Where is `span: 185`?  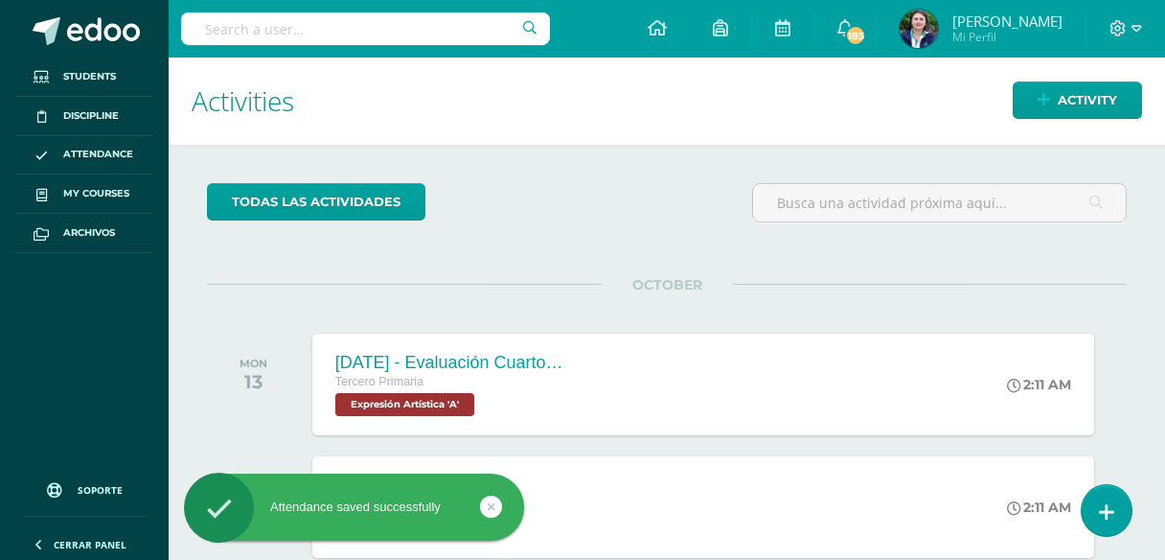 span: 185 is located at coordinates (856, 35).